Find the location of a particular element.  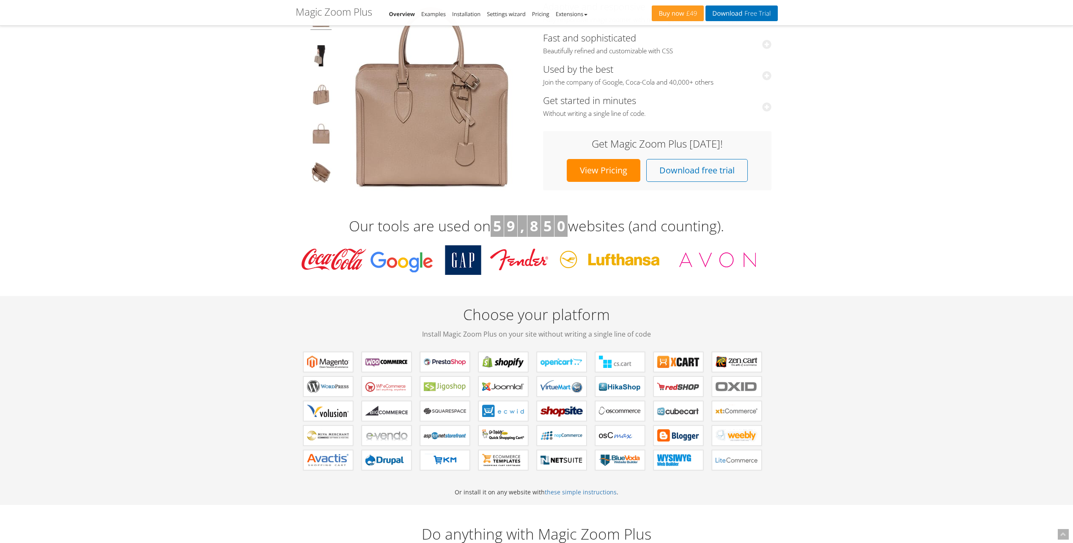

b: Magic Zoom Plus for Avactis is located at coordinates (328, 460).